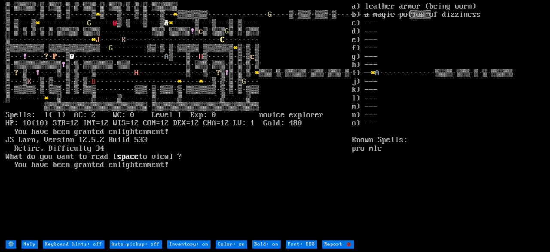 The image size is (550, 252). What do you see at coordinates (128, 157) in the screenshot?
I see `b: space` at bounding box center [128, 157].